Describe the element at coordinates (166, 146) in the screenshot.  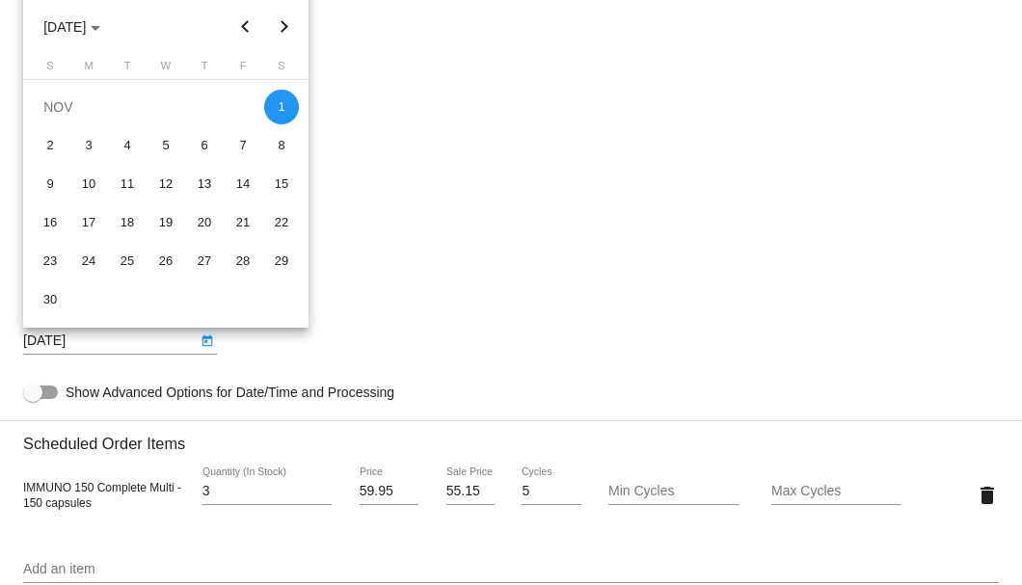
I see `div: 5` at that location.